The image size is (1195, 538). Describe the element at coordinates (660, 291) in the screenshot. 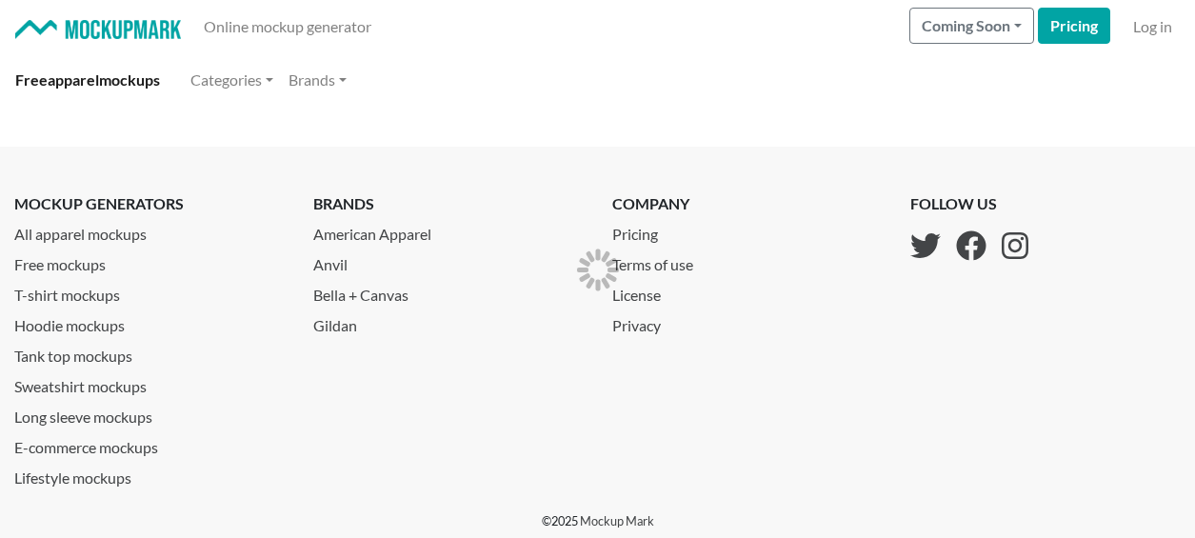

I see `a: License` at that location.